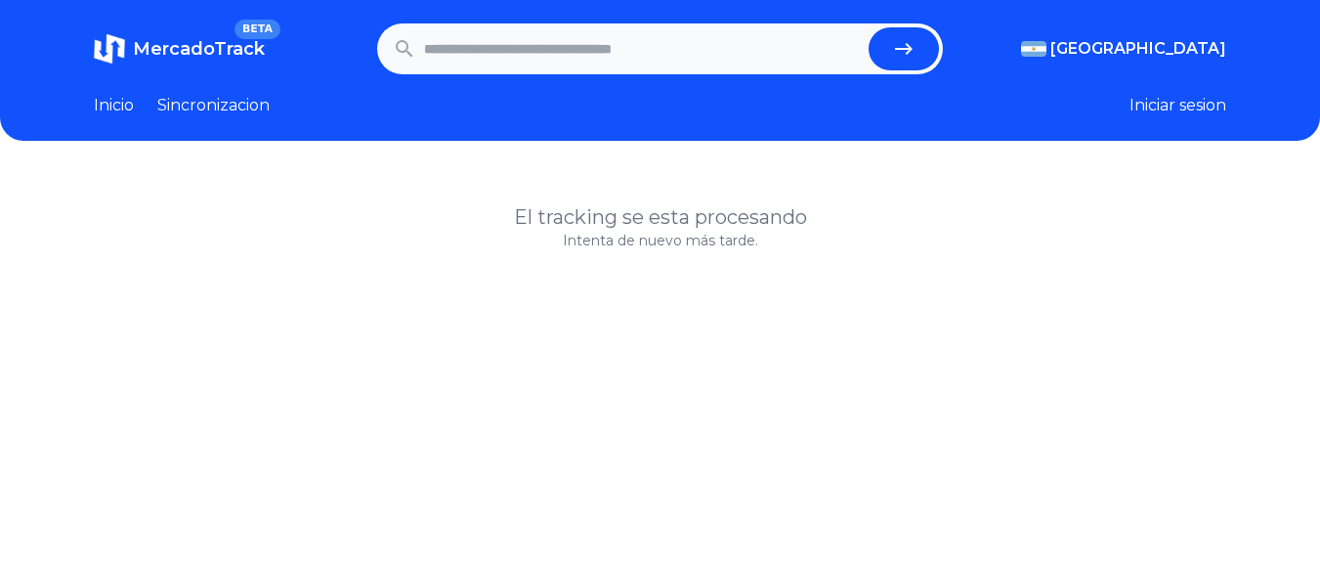 The image size is (1320, 571). Describe the element at coordinates (113, 106) in the screenshot. I see `a: Inicio` at that location.